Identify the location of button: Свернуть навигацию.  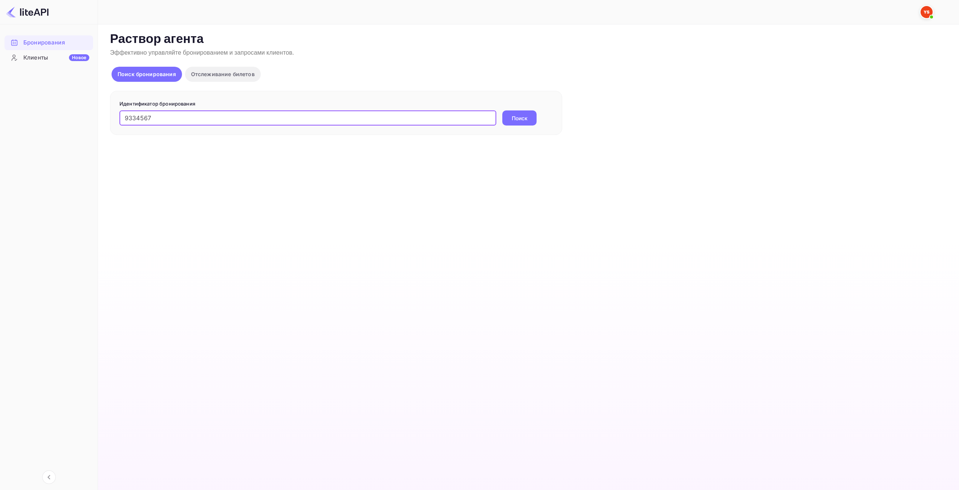
(49, 477).